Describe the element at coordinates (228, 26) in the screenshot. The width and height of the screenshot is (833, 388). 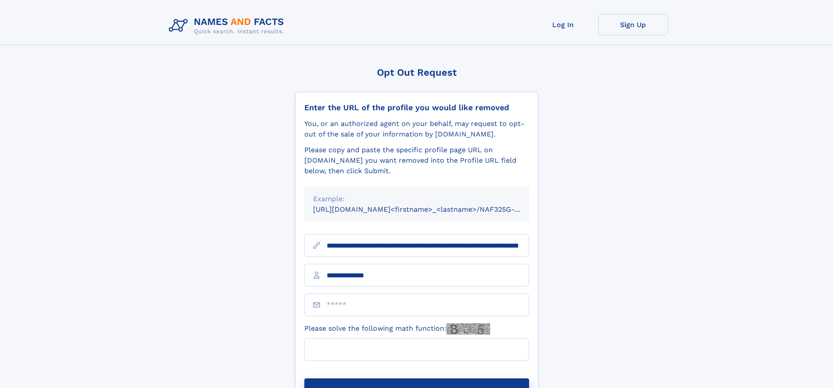
I see `img: Logo Names and Facts` at that location.